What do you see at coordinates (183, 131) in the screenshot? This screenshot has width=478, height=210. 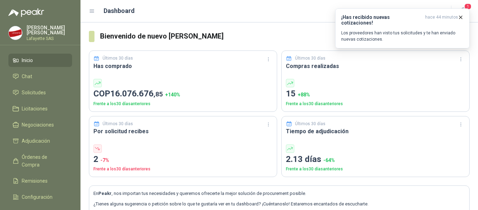 I see `h3: Por solicitud recibes` at bounding box center [183, 131].